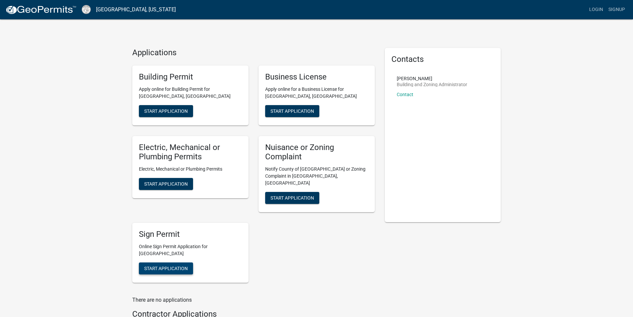 Image resolution: width=633 pixels, height=317 pixels. What do you see at coordinates (191, 169) in the screenshot?
I see `p: Electric, Mechanical or Plumbing Permits` at bounding box center [191, 169].